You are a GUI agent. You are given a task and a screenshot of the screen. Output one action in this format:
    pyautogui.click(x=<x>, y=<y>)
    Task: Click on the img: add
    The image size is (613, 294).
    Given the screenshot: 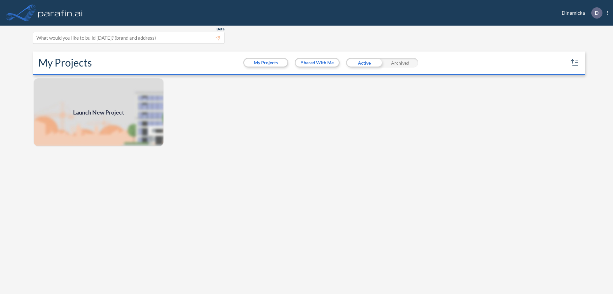 What is the action you would take?
    pyautogui.click(x=99, y=112)
    